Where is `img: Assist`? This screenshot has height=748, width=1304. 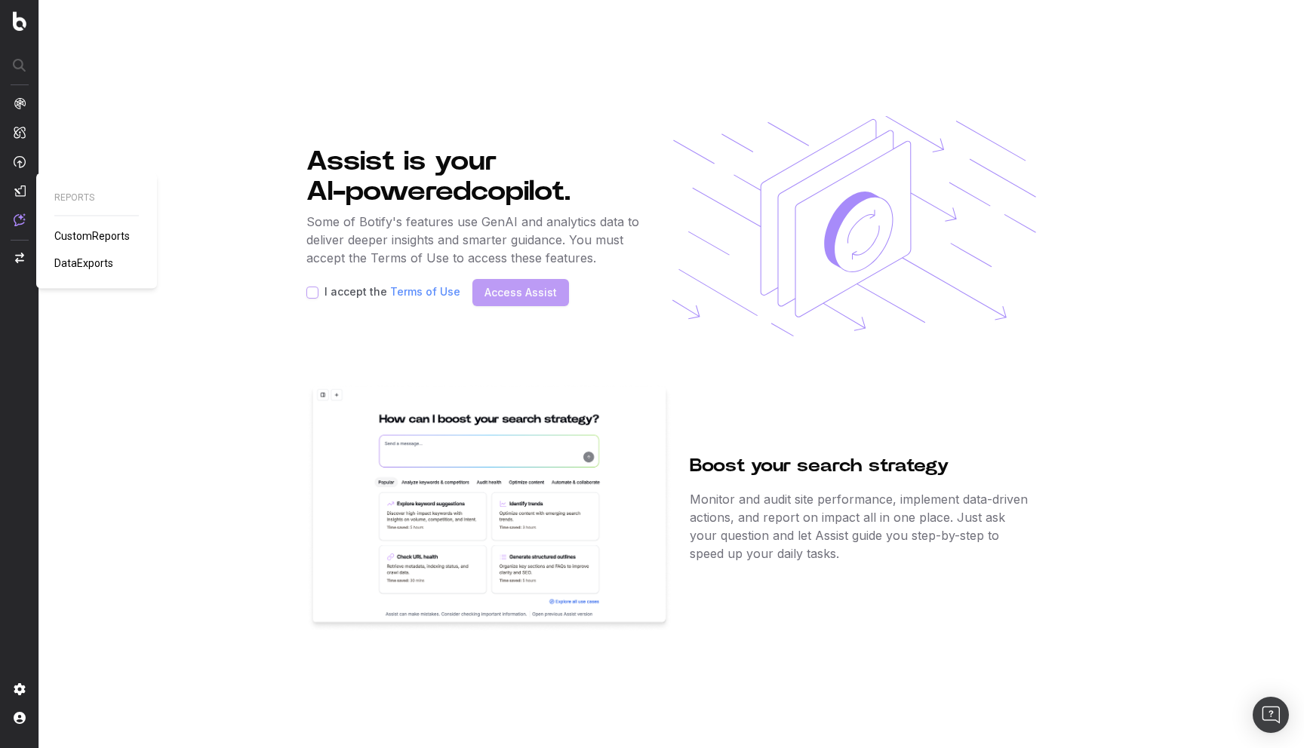 img: Assist is located at coordinates (20, 220).